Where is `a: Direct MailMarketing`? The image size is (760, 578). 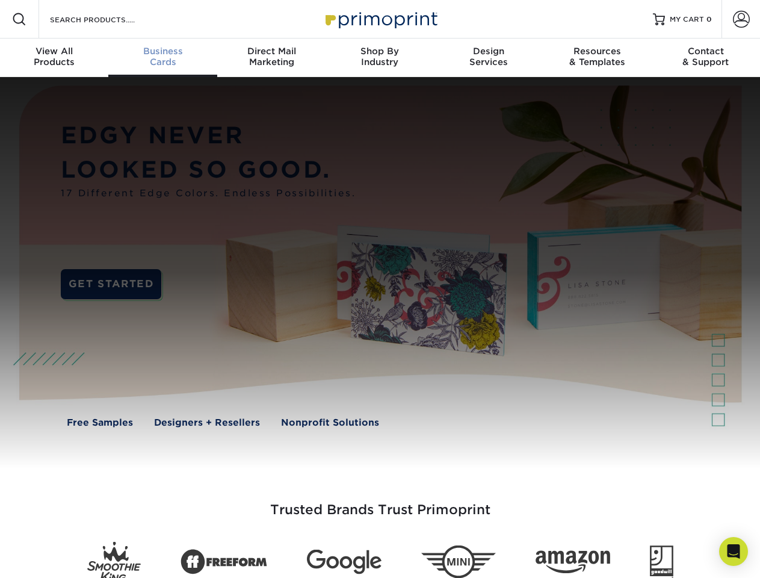 a: Direct MailMarketing is located at coordinates (271, 58).